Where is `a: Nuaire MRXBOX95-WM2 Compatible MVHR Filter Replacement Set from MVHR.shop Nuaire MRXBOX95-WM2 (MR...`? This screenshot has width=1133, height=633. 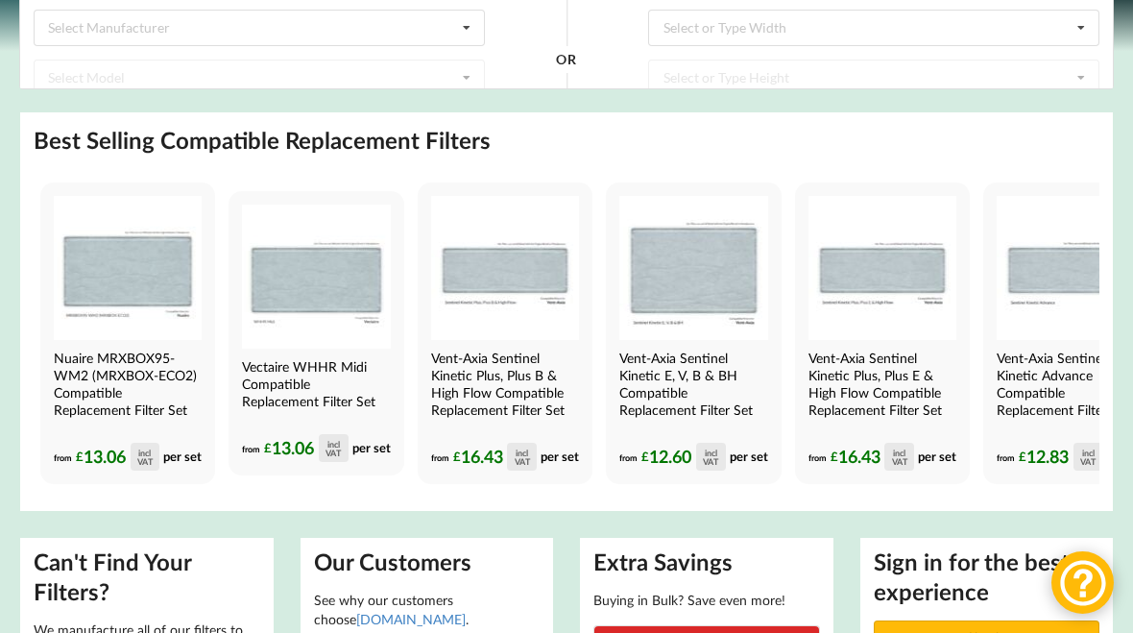
a: Nuaire MRXBOX95-WM2 Compatible MVHR Filter Replacement Set from MVHR.shop Nuaire MRXBOX95-WM2 (MR... is located at coordinates (128, 333).